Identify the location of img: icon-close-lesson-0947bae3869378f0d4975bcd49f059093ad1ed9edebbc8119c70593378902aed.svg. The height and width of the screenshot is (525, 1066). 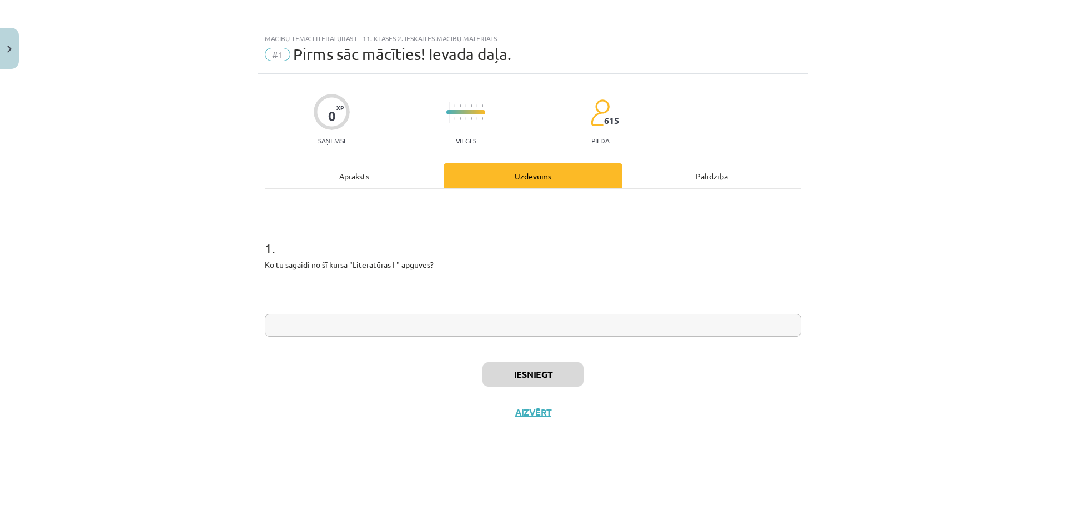
(9, 49).